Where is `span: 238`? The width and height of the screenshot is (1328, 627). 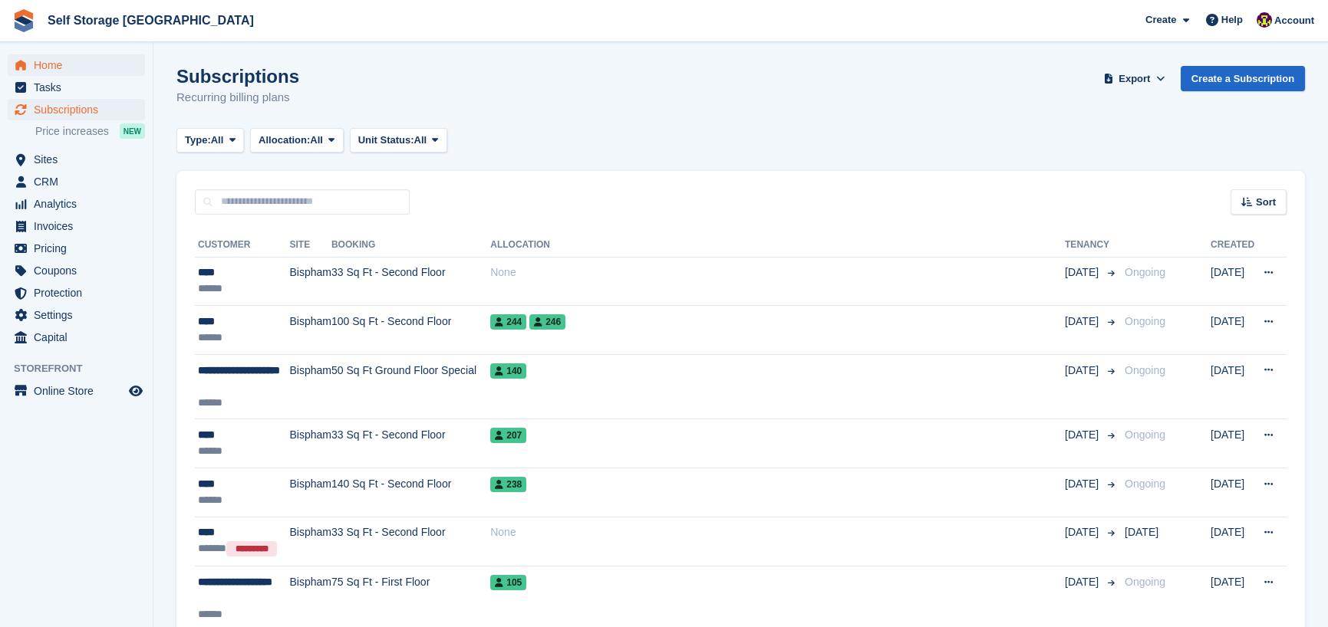 span: 238 is located at coordinates (508, 485).